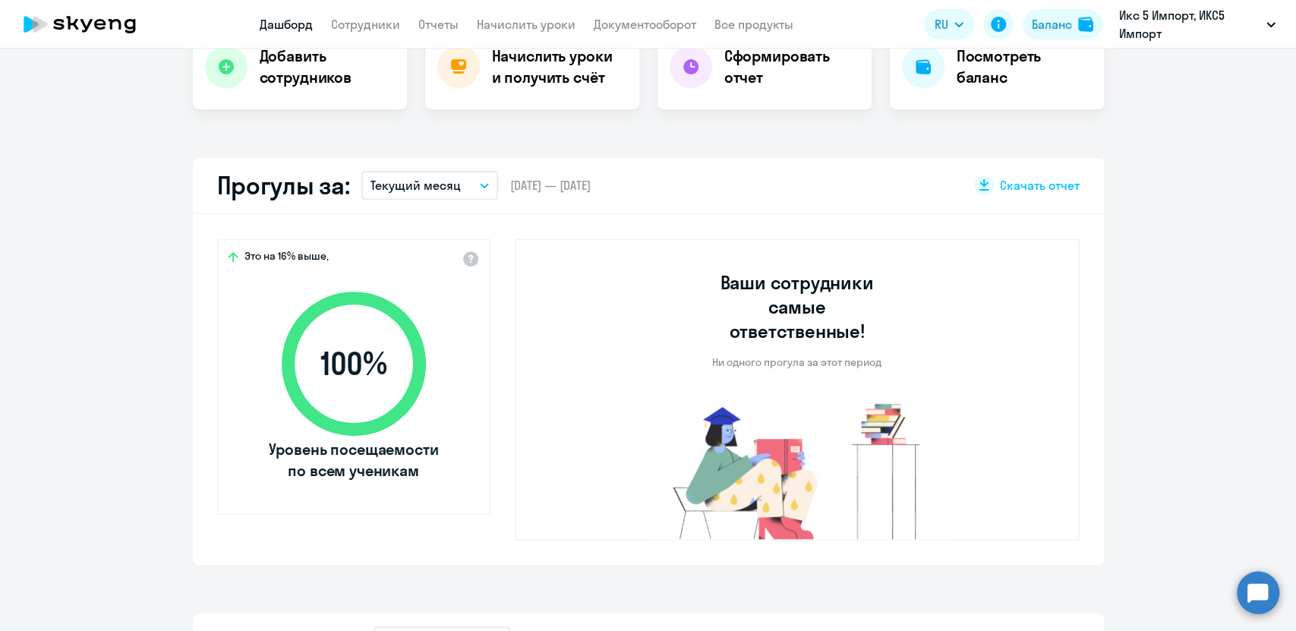 This screenshot has height=631, width=1296. I want to click on span: Это на 16% выше,, so click(286, 258).